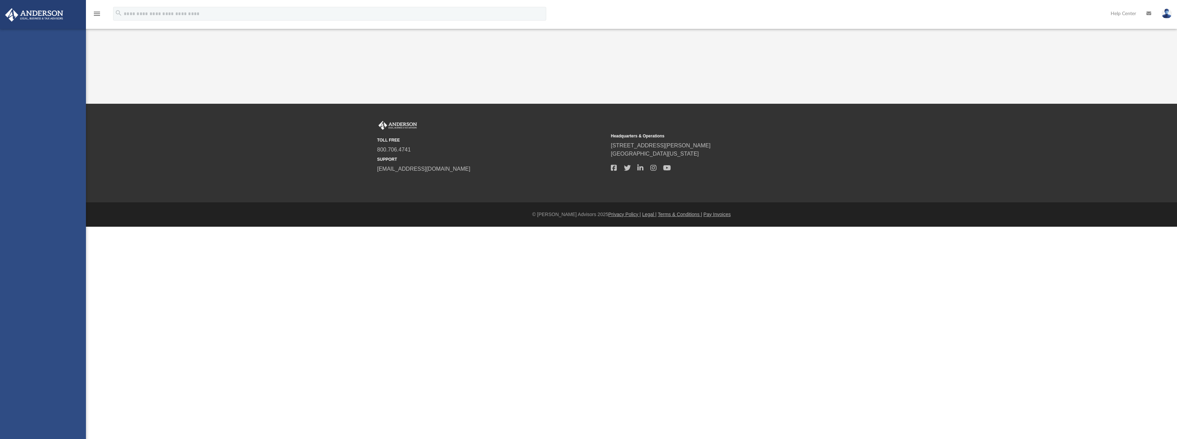 This screenshot has height=439, width=1177. What do you see at coordinates (625, 215) in the screenshot?
I see `a: Privacy Policy |` at bounding box center [625, 215].